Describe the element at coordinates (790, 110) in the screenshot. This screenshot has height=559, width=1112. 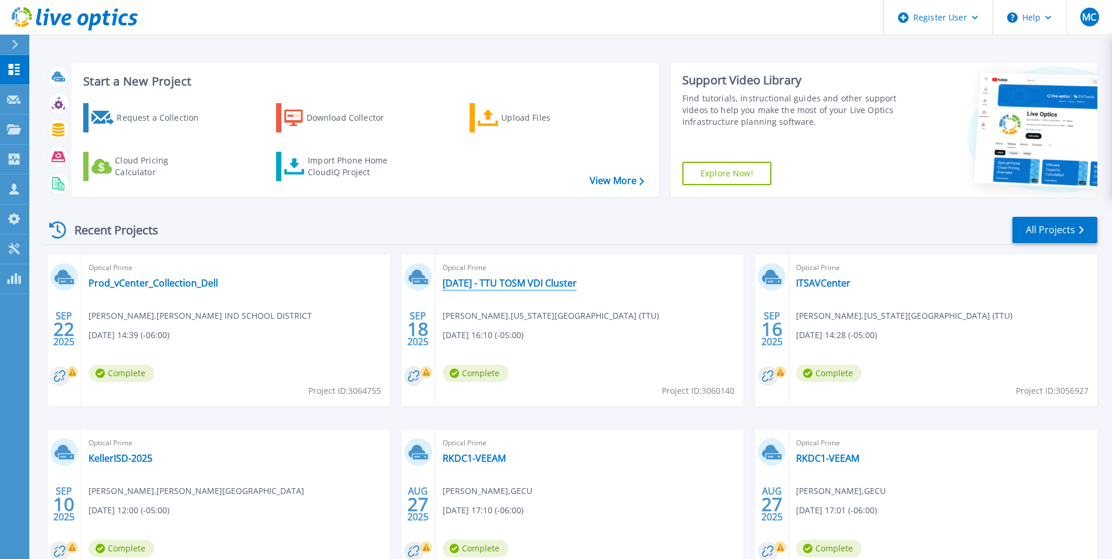
I see `div: Find tutorials, instructional guides and other support videos to help you make the most of your L...` at that location.